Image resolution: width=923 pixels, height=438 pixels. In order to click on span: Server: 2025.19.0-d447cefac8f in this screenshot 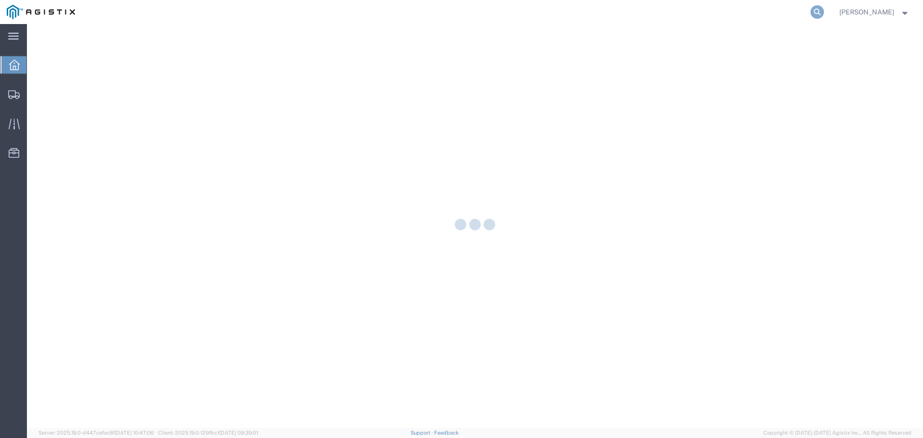, I will do `click(96, 433)`.